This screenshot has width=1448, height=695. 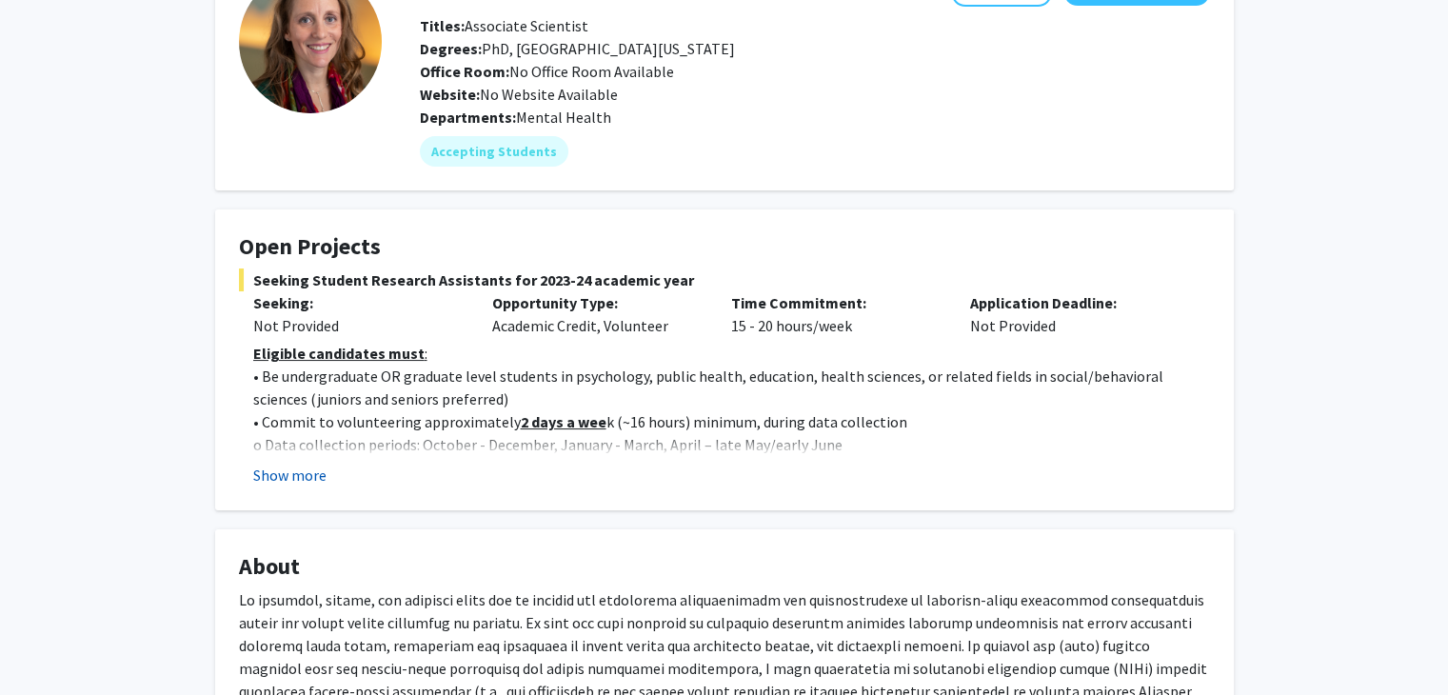 I want to click on p: Seeking:, so click(x=358, y=303).